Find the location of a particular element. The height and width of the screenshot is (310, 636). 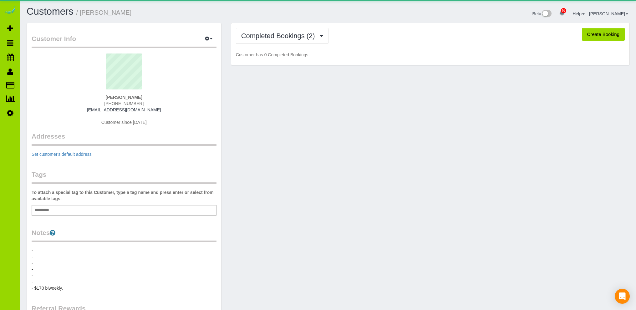

img: New interface is located at coordinates (546, 14).